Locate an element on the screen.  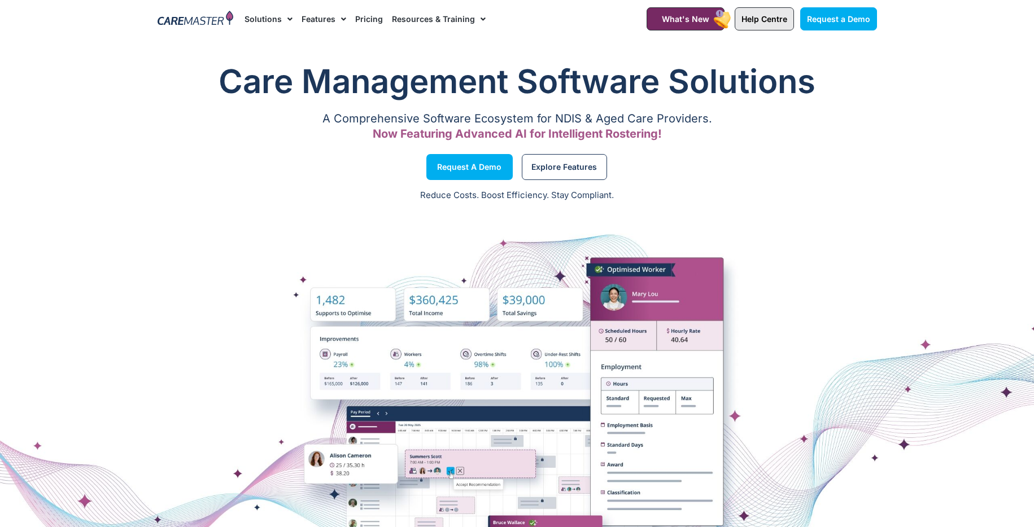
a: Explore Features is located at coordinates (564, 167).